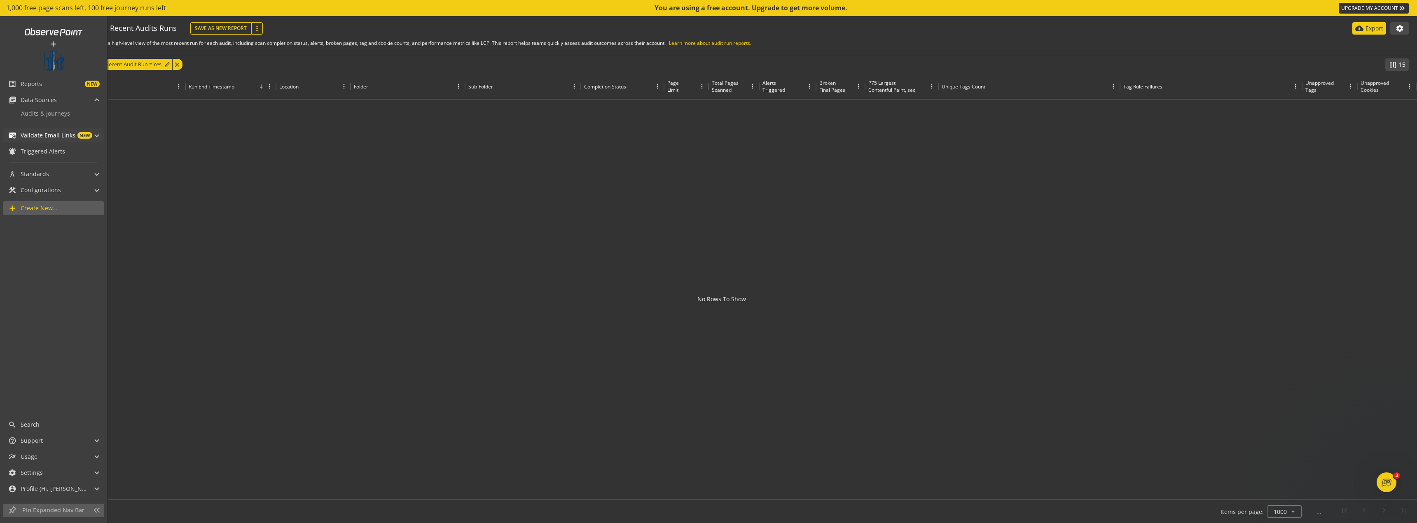 This screenshot has width=1417, height=523. Describe the element at coordinates (726, 86) in the screenshot. I see `div: Total Pages Scanned` at that location.